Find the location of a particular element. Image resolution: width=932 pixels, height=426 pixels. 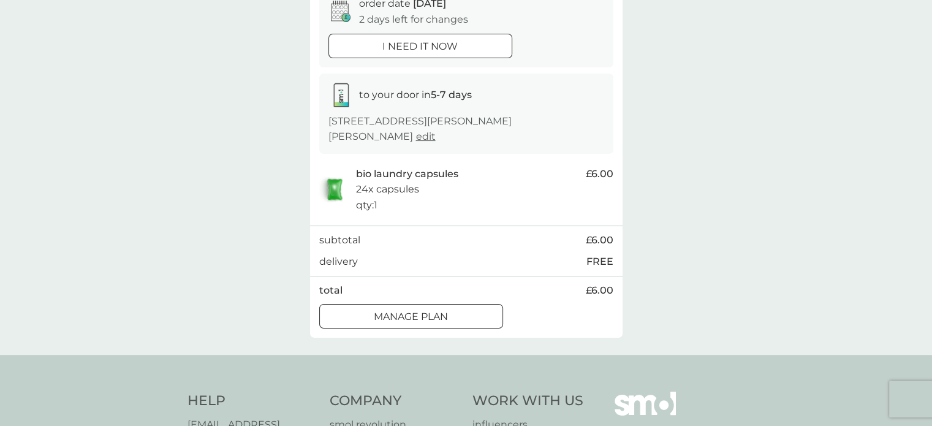

p: i need it now is located at coordinates (420, 47).